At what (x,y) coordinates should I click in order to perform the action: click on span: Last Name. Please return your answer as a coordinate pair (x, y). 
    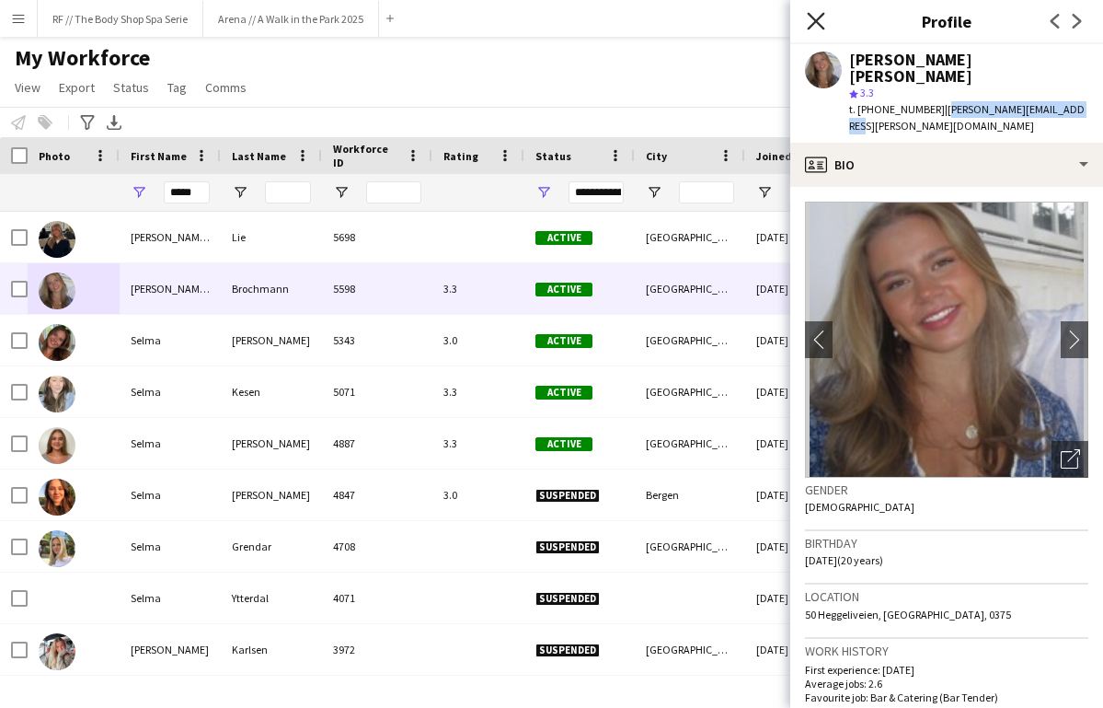
    Looking at the image, I should click on (259, 156).